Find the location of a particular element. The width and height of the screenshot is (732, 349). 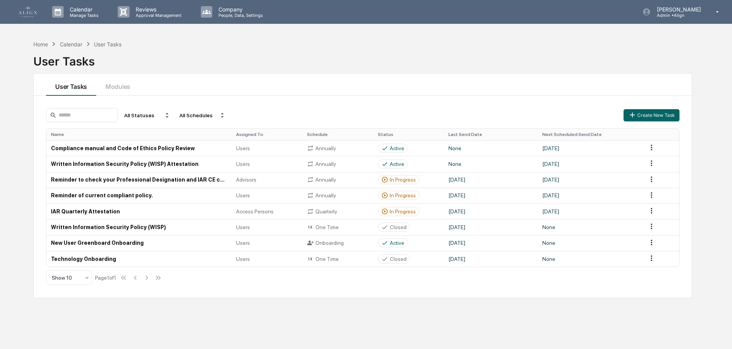

div: All Schedules is located at coordinates (202, 115).